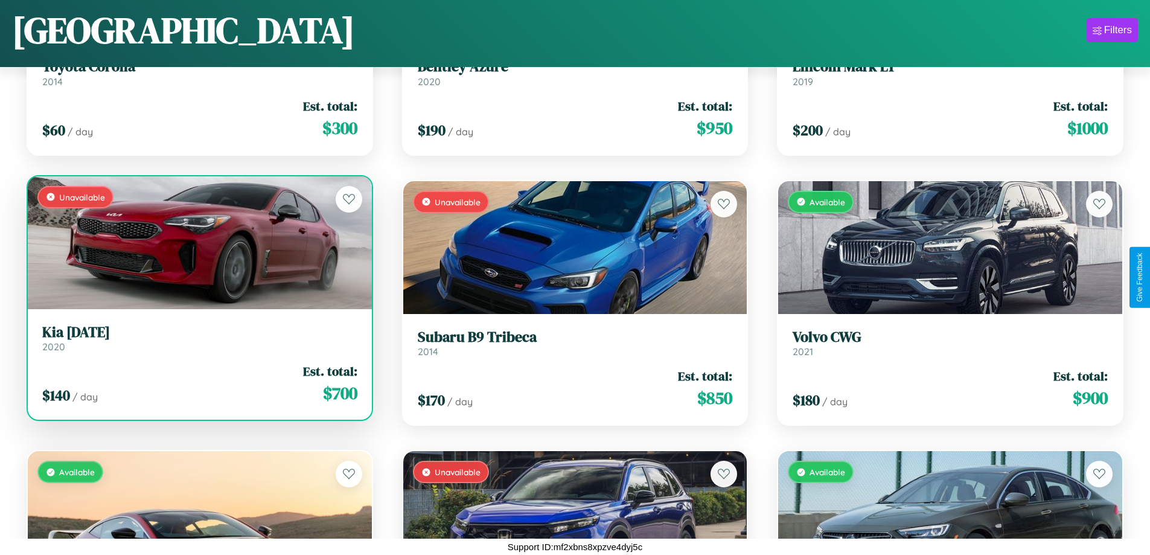  Describe the element at coordinates (1087, 128) in the screenshot. I see `span: $ 1000` at that location.